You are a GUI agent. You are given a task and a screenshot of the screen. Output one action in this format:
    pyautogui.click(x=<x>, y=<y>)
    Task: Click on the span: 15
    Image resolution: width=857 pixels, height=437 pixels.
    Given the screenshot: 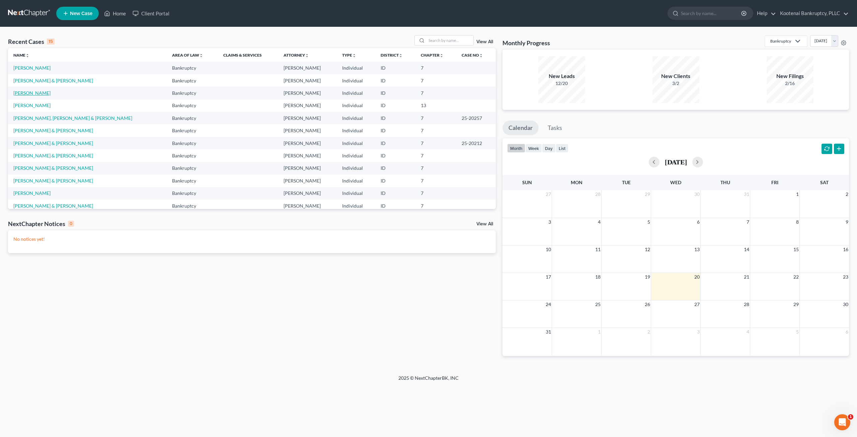 What is the action you would take?
    pyautogui.click(x=796, y=249)
    